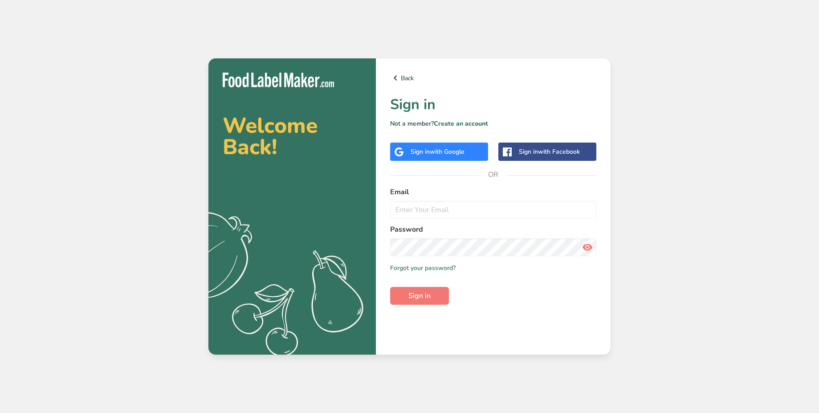 The image size is (819, 413). What do you see at coordinates (423, 268) in the screenshot?
I see `a: Forgot your password?` at bounding box center [423, 268].